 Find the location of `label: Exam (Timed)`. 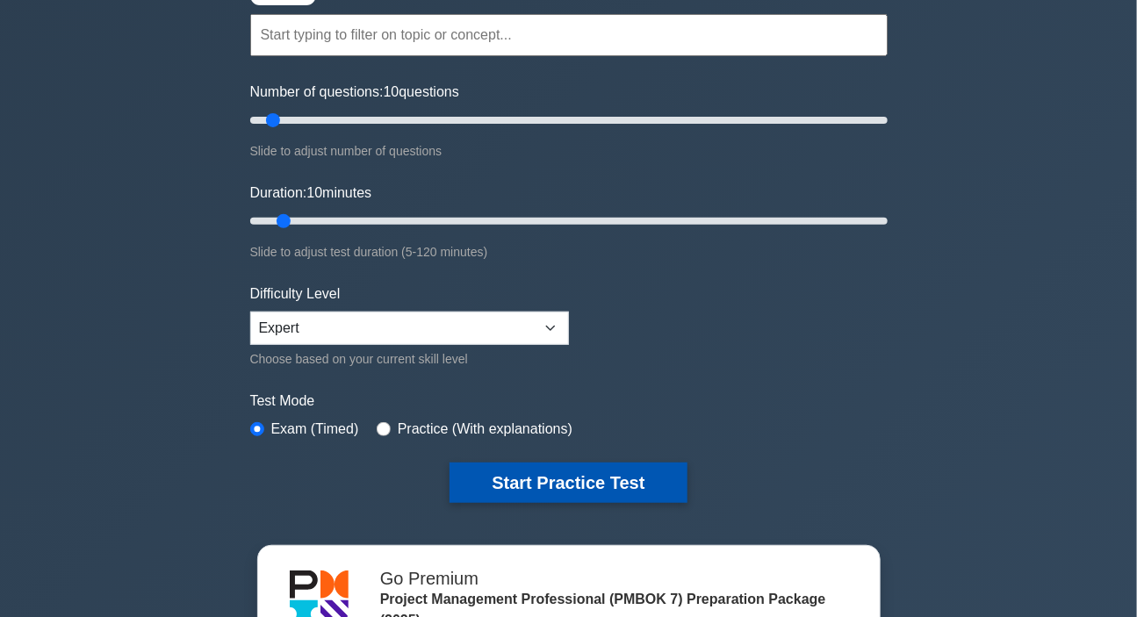

label: Exam (Timed) is located at coordinates (315, 429).